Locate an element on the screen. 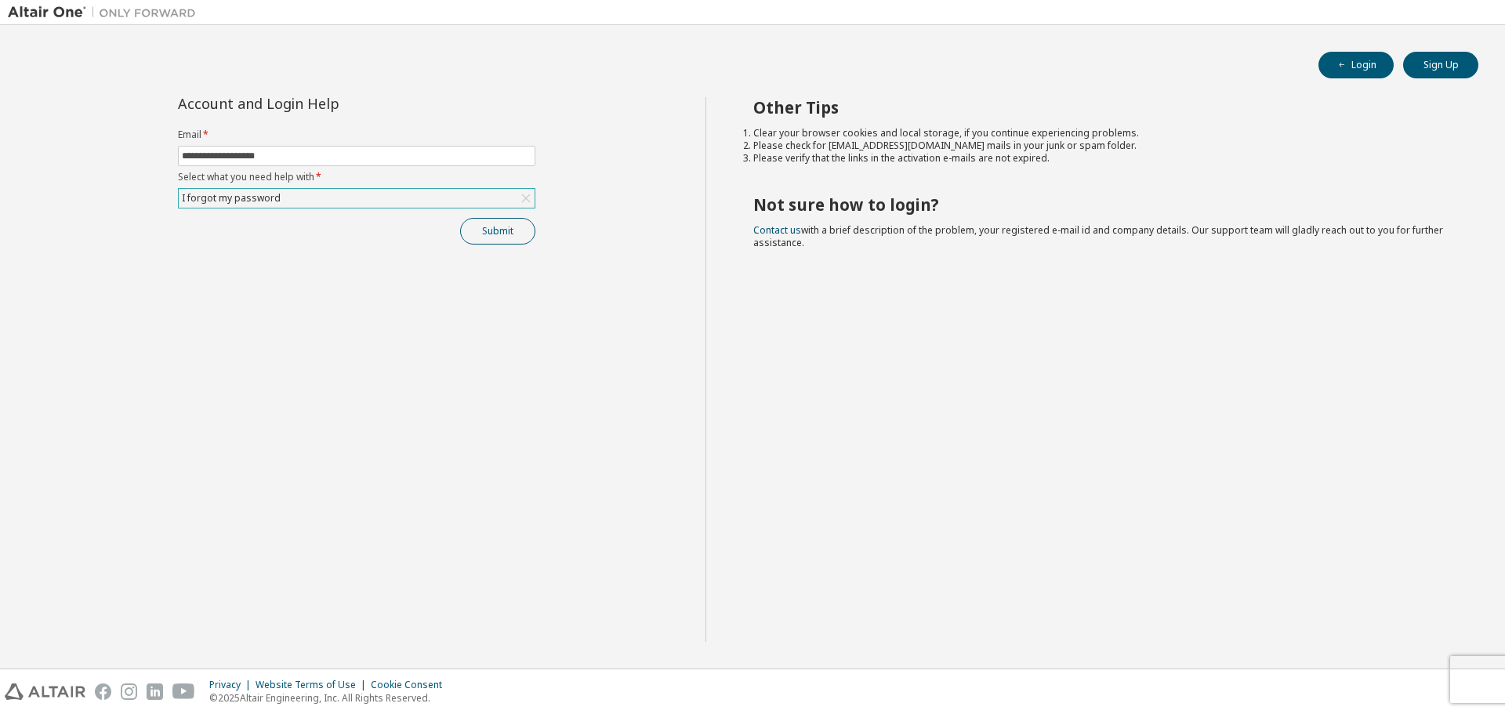 The image size is (1505, 714). div: Account and Login Help is located at coordinates (321, 103).